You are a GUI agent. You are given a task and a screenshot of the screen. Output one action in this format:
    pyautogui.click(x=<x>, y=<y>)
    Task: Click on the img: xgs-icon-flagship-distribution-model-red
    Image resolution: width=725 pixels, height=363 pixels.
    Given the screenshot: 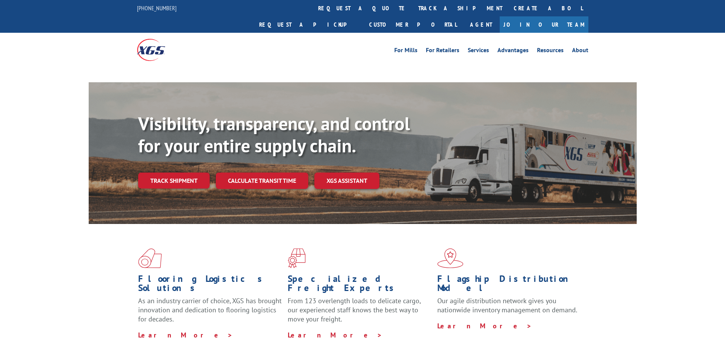 What is the action you would take?
    pyautogui.click(x=450, y=258)
    